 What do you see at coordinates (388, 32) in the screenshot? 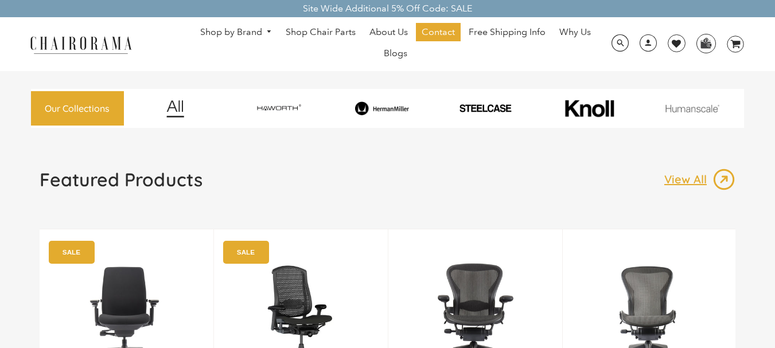
I see `span: About Us` at bounding box center [388, 32].